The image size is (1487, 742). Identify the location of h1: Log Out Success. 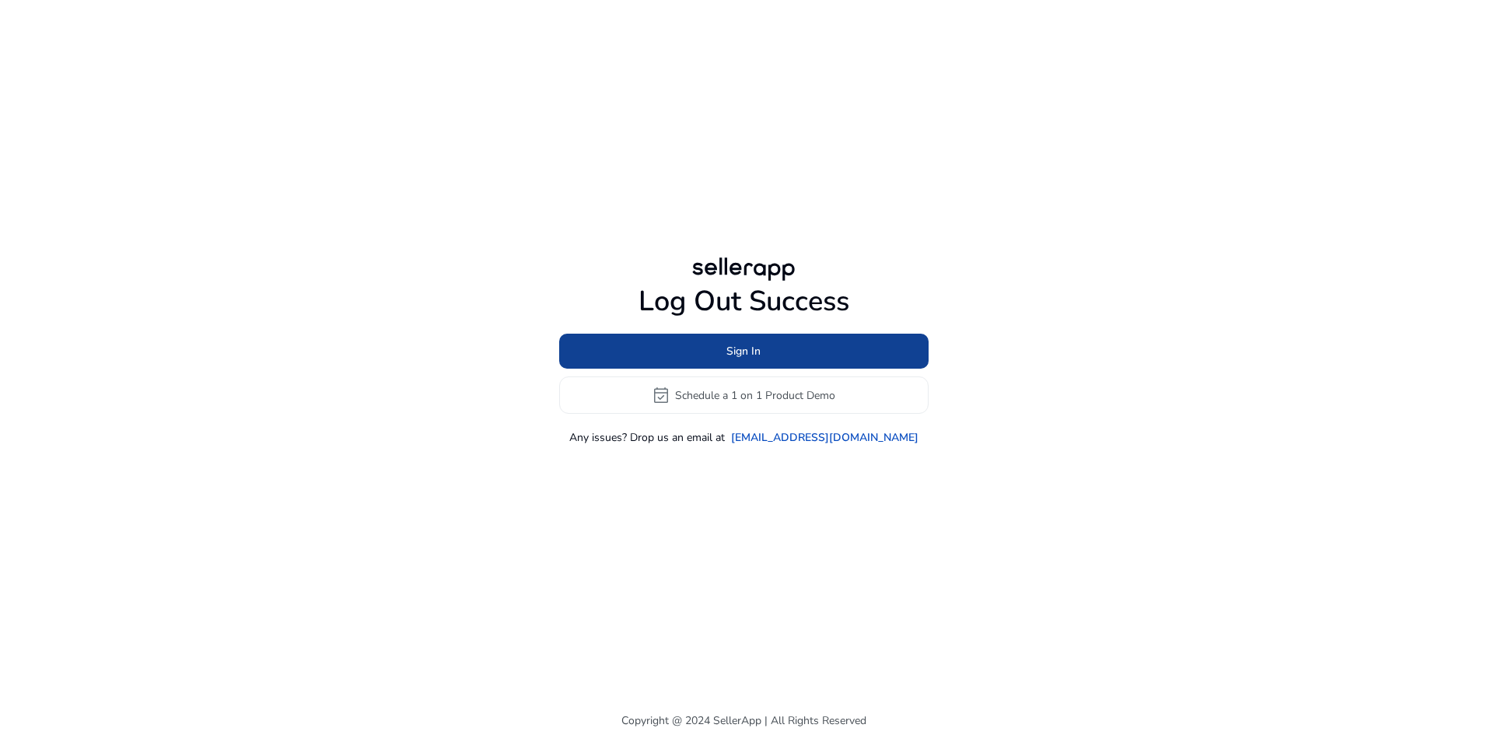
(743, 301).